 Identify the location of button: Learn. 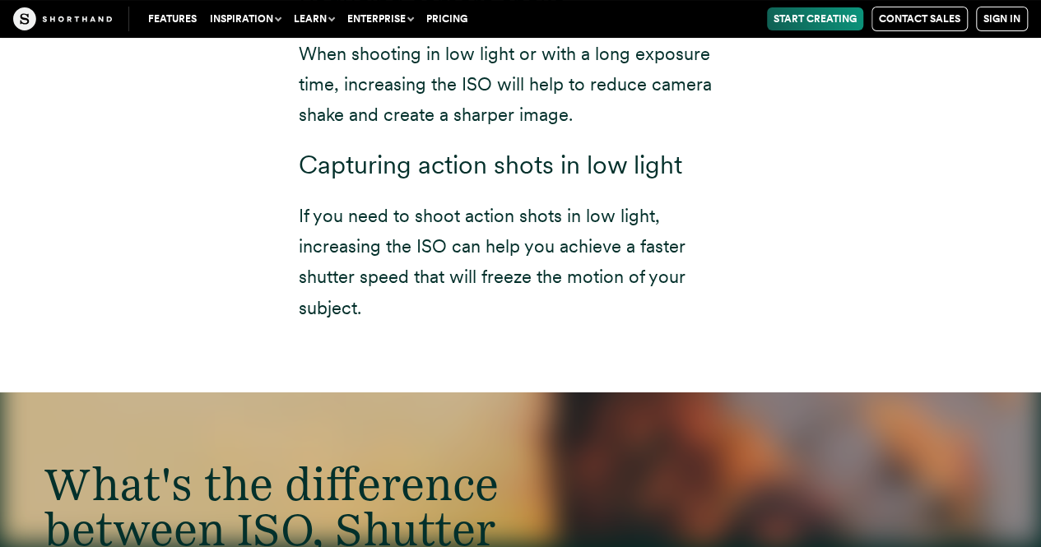
(314, 19).